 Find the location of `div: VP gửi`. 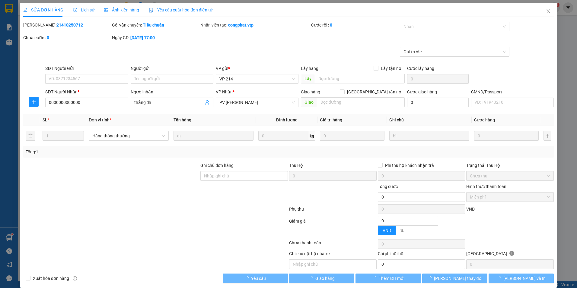

div: VP gửi is located at coordinates (257, 69).